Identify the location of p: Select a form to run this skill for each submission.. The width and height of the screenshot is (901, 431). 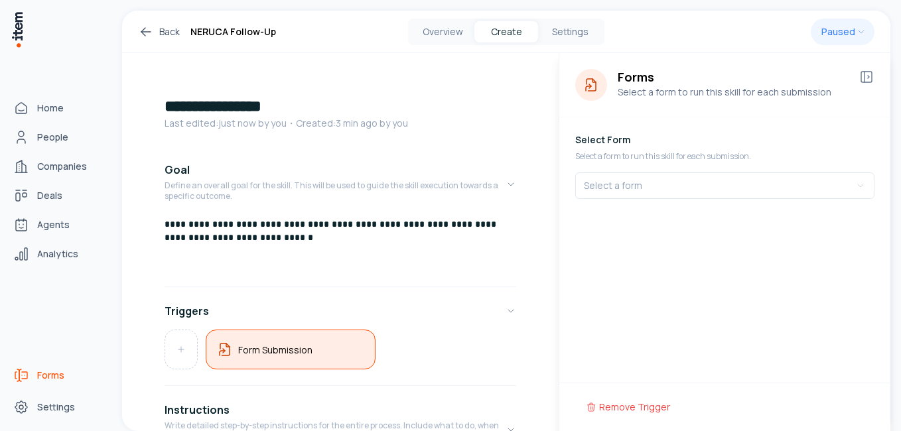
(724, 157).